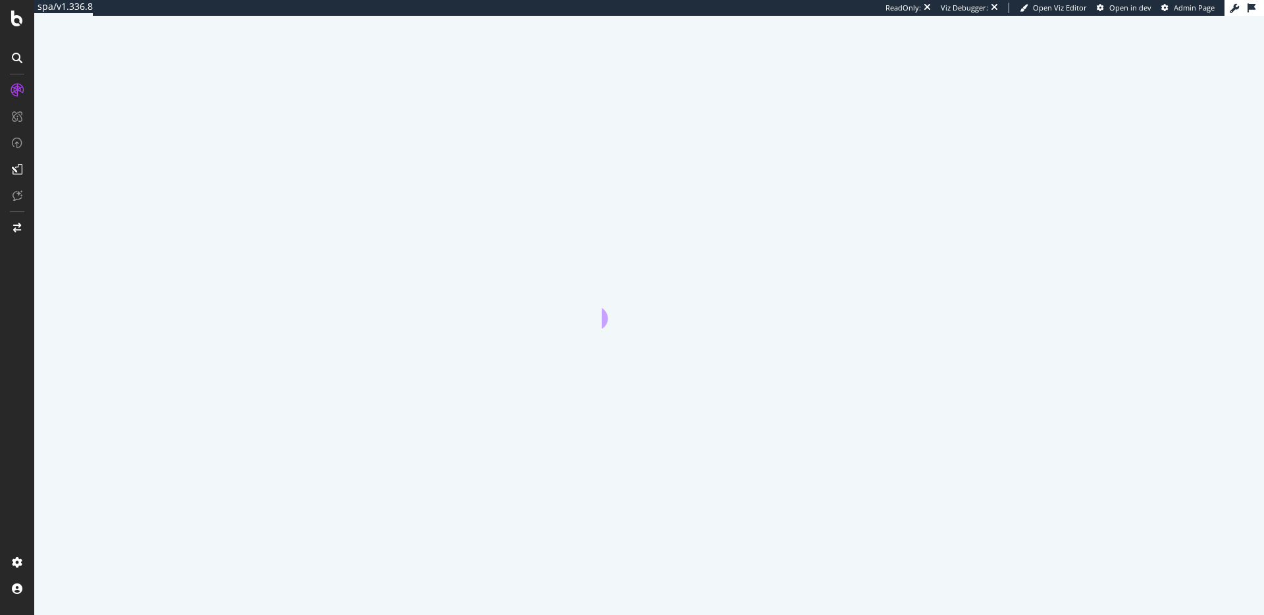 The image size is (1264, 615). What do you see at coordinates (649, 305) in the screenshot?
I see `div: animation` at bounding box center [649, 305].